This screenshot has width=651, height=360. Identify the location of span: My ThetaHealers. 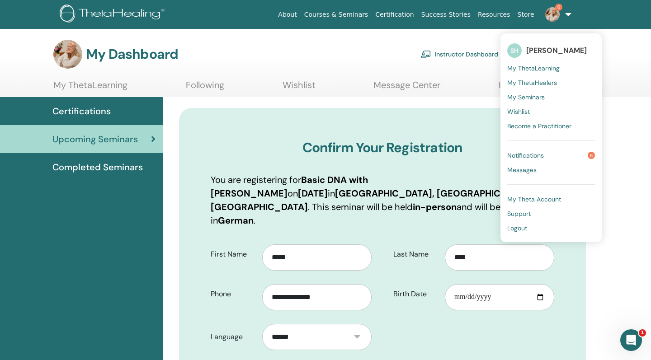
(532, 83).